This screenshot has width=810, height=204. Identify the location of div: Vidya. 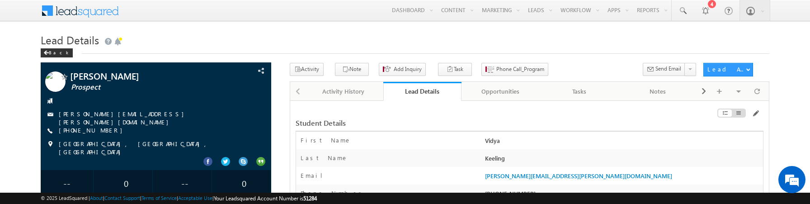
(623, 142).